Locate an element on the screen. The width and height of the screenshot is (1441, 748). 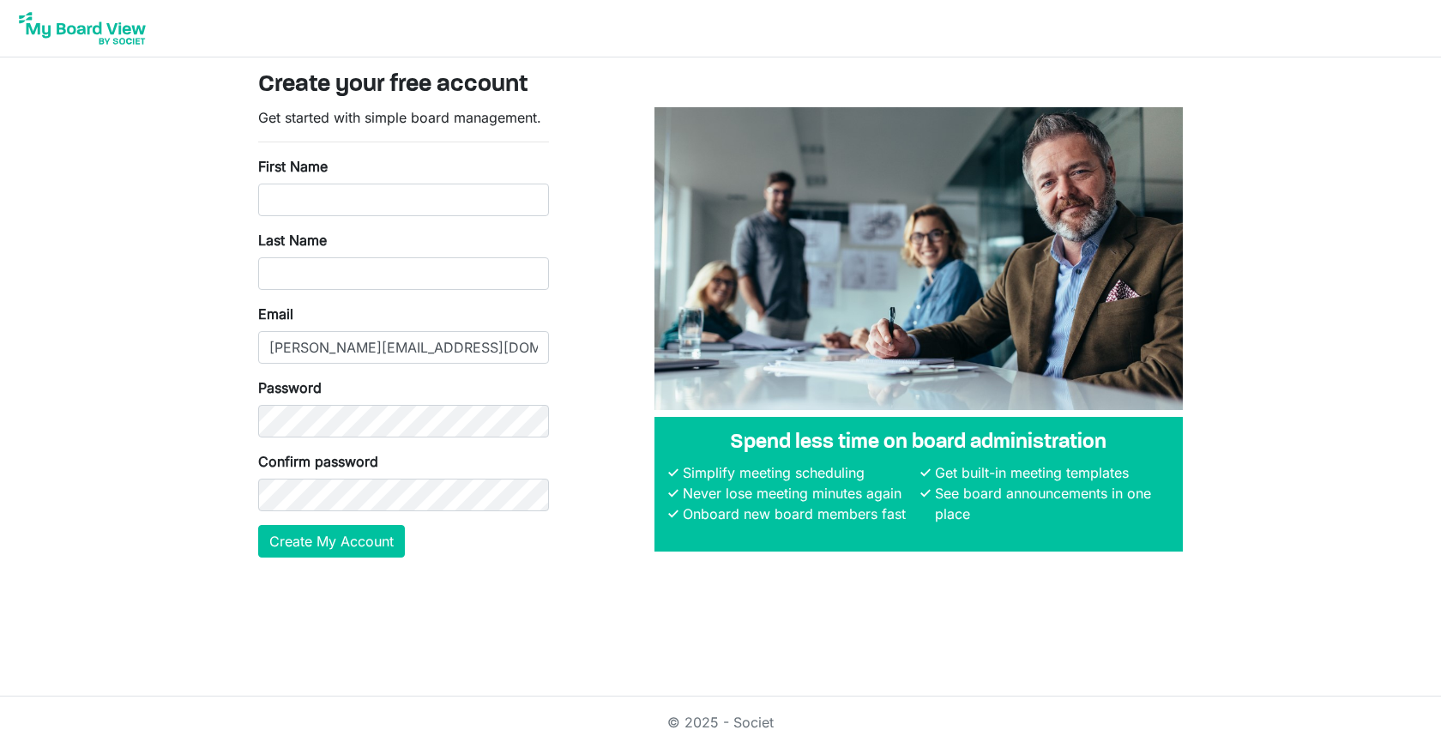
button: Create My Account is located at coordinates (331, 541).